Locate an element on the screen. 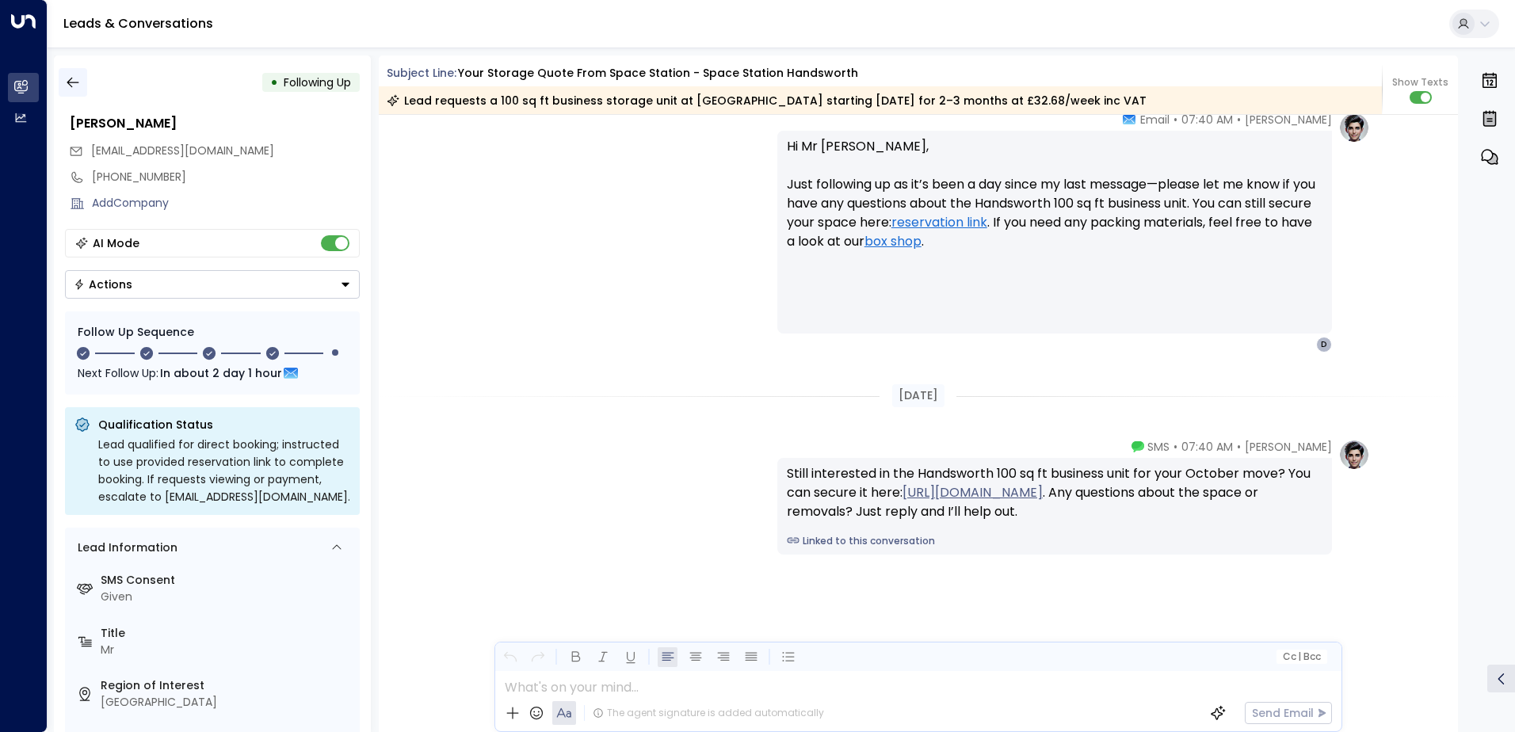  div: The agent signature is added automatically is located at coordinates (709, 713).